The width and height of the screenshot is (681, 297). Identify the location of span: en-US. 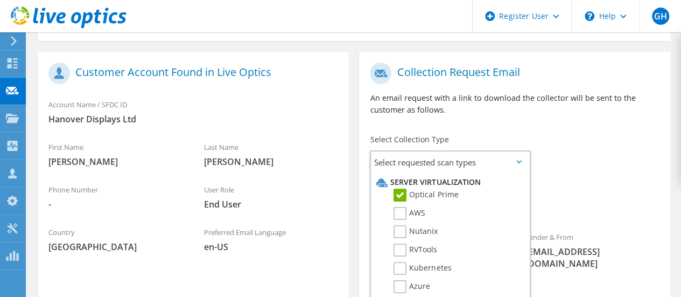
(271, 247).